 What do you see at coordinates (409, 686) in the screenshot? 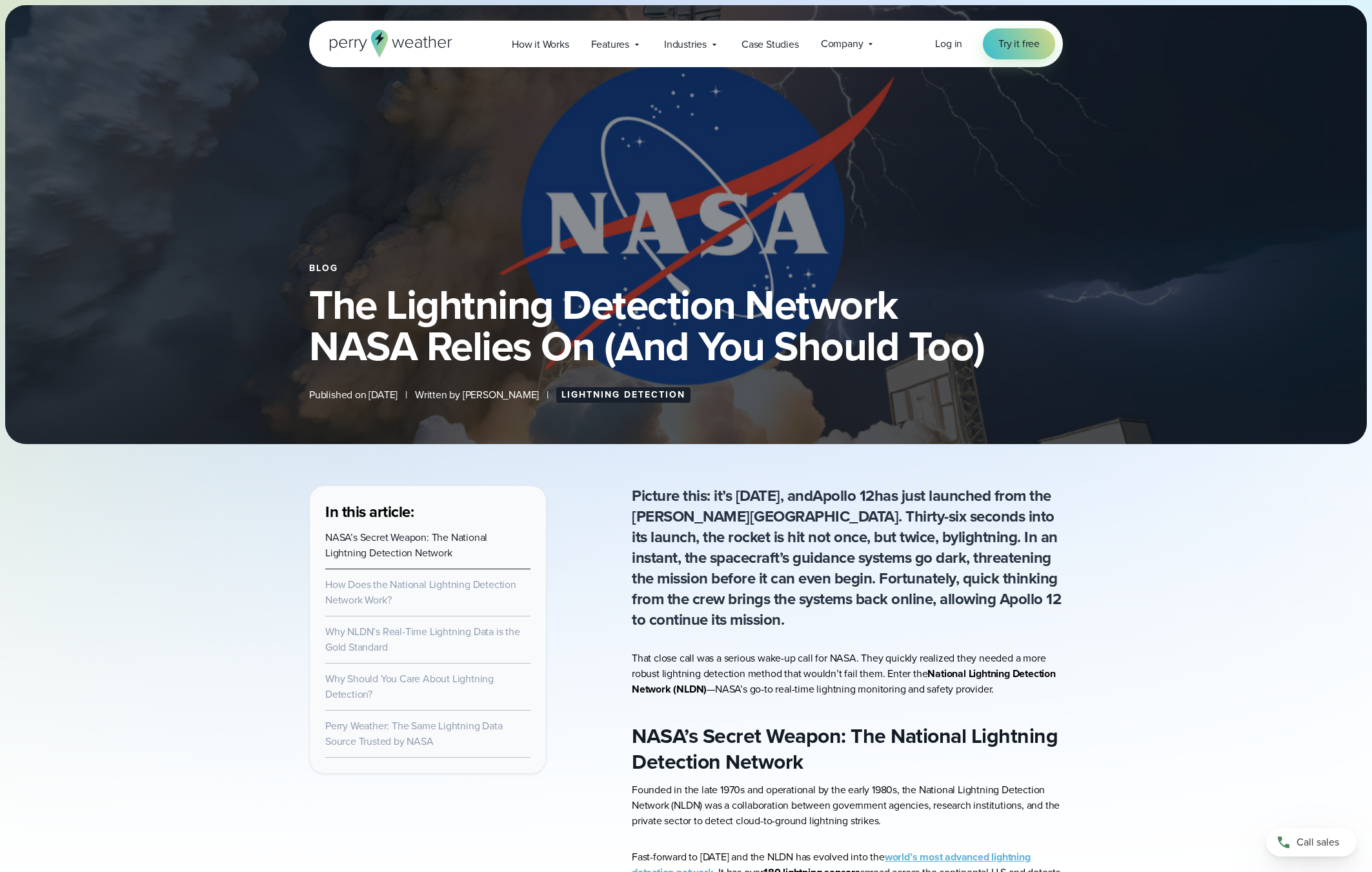
I see `a: Why Should You Care About Lightning Detection?` at bounding box center [409, 686].